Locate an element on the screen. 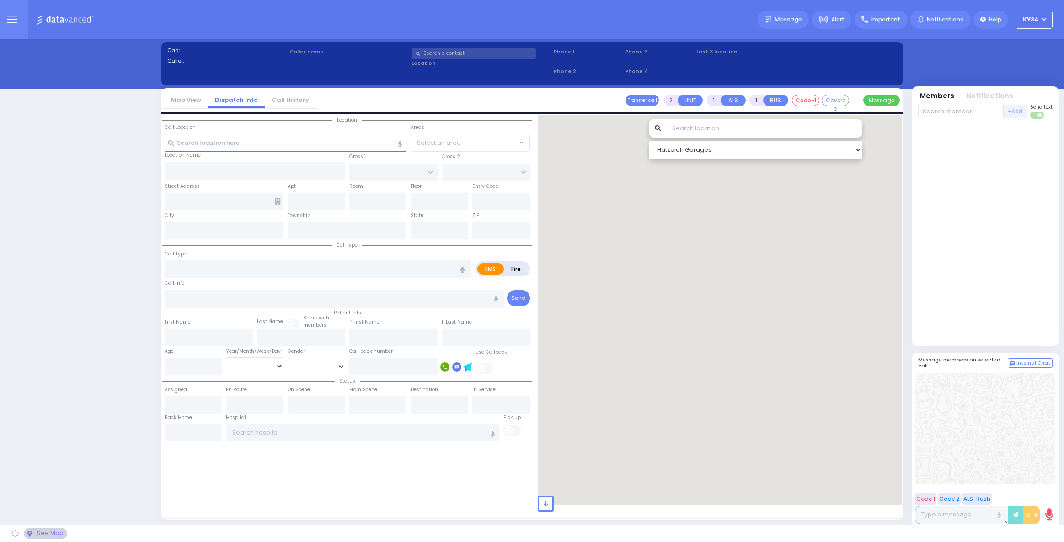  span: Internal Chat is located at coordinates (1033, 364).